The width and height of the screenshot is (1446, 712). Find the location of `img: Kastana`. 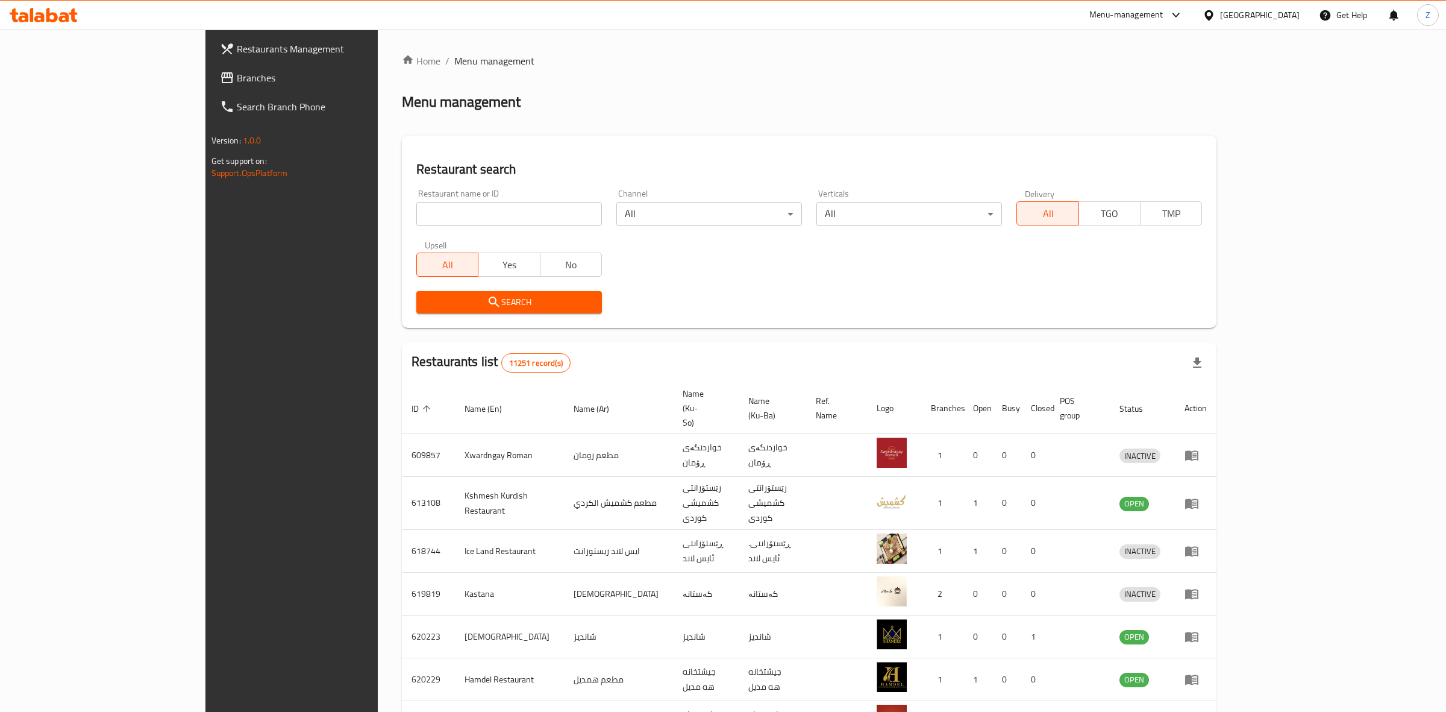

img: Kastana is located at coordinates (892, 591).